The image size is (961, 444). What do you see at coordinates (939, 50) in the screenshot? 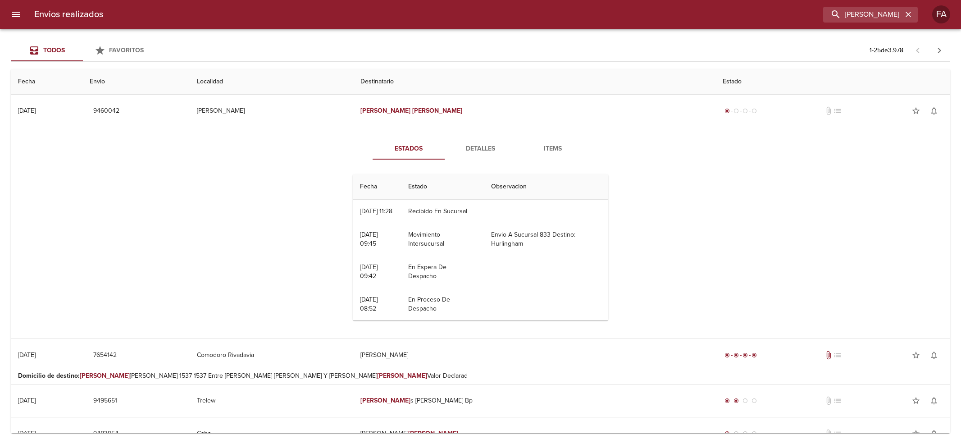
I see `span: Pagina siguiente` at bounding box center [939, 50].